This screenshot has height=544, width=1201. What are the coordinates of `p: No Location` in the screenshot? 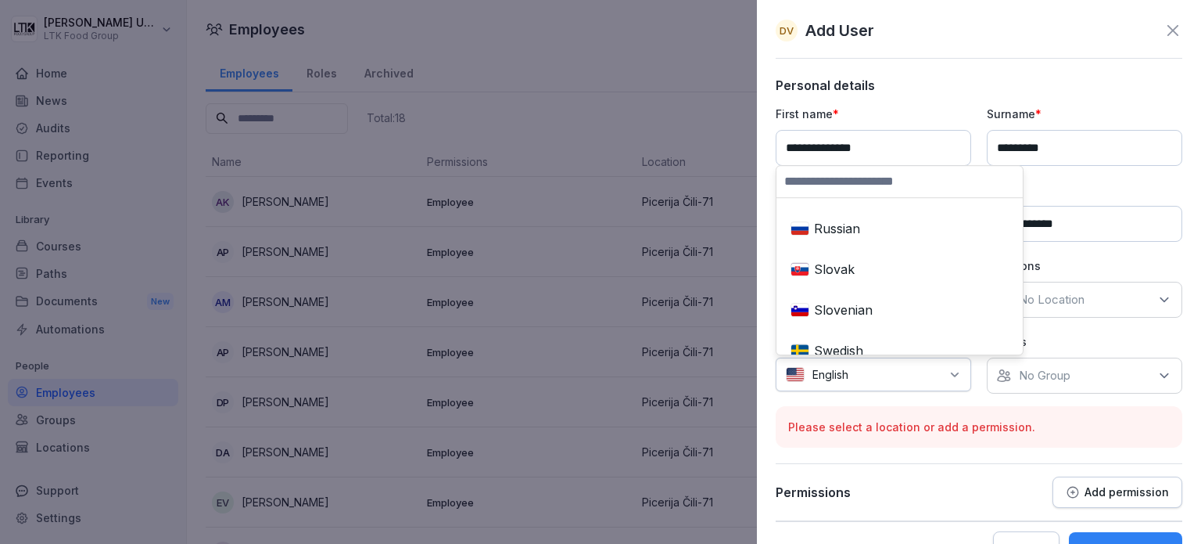 It's located at (1052, 300).